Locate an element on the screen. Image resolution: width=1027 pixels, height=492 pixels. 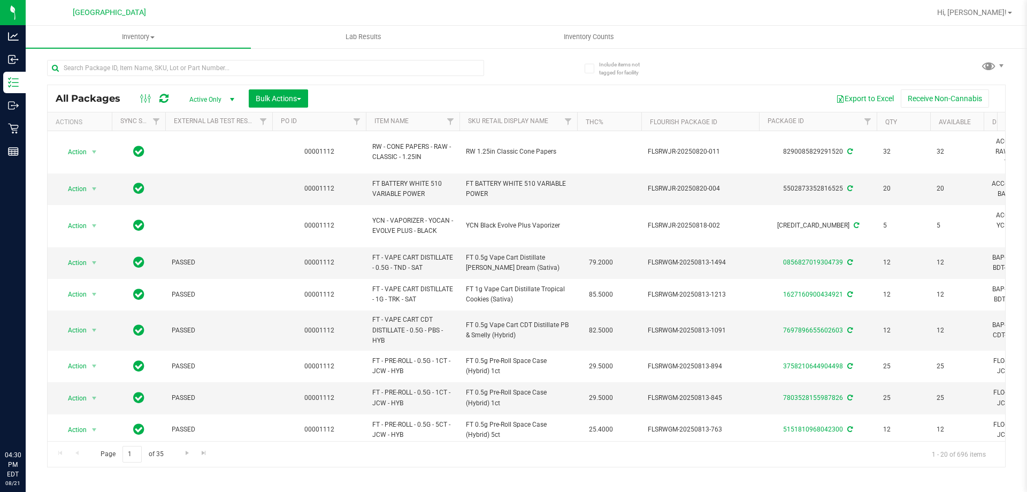
span: FLSRWGM-20250813-1091 is located at coordinates (700, 330).